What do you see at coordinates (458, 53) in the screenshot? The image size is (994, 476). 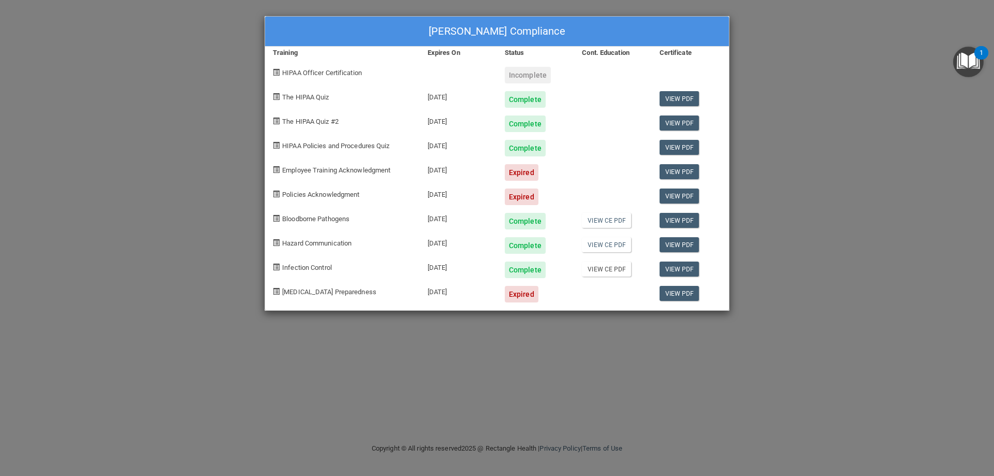 I see `div: Expires On` at bounding box center [458, 53].